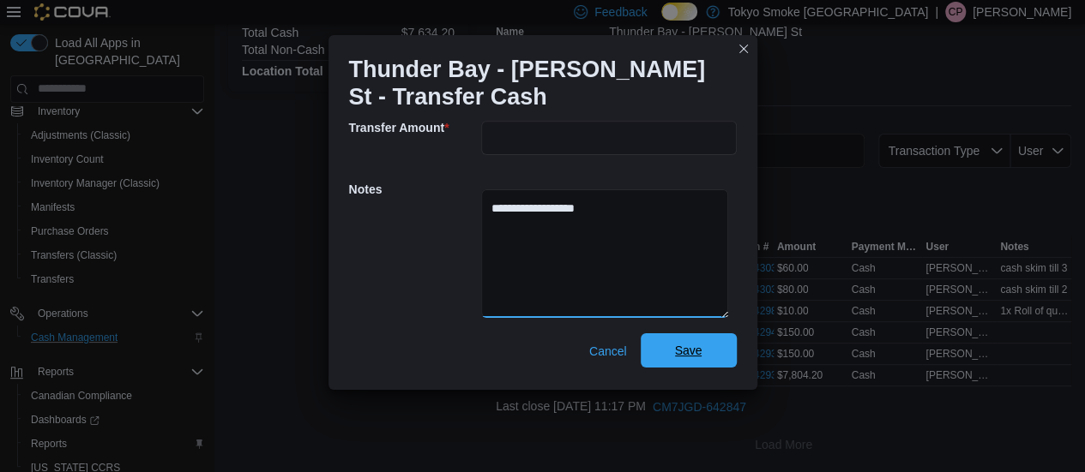 Image resolution: width=1085 pixels, height=472 pixels. I want to click on button: Closes this modal window, so click(743, 49).